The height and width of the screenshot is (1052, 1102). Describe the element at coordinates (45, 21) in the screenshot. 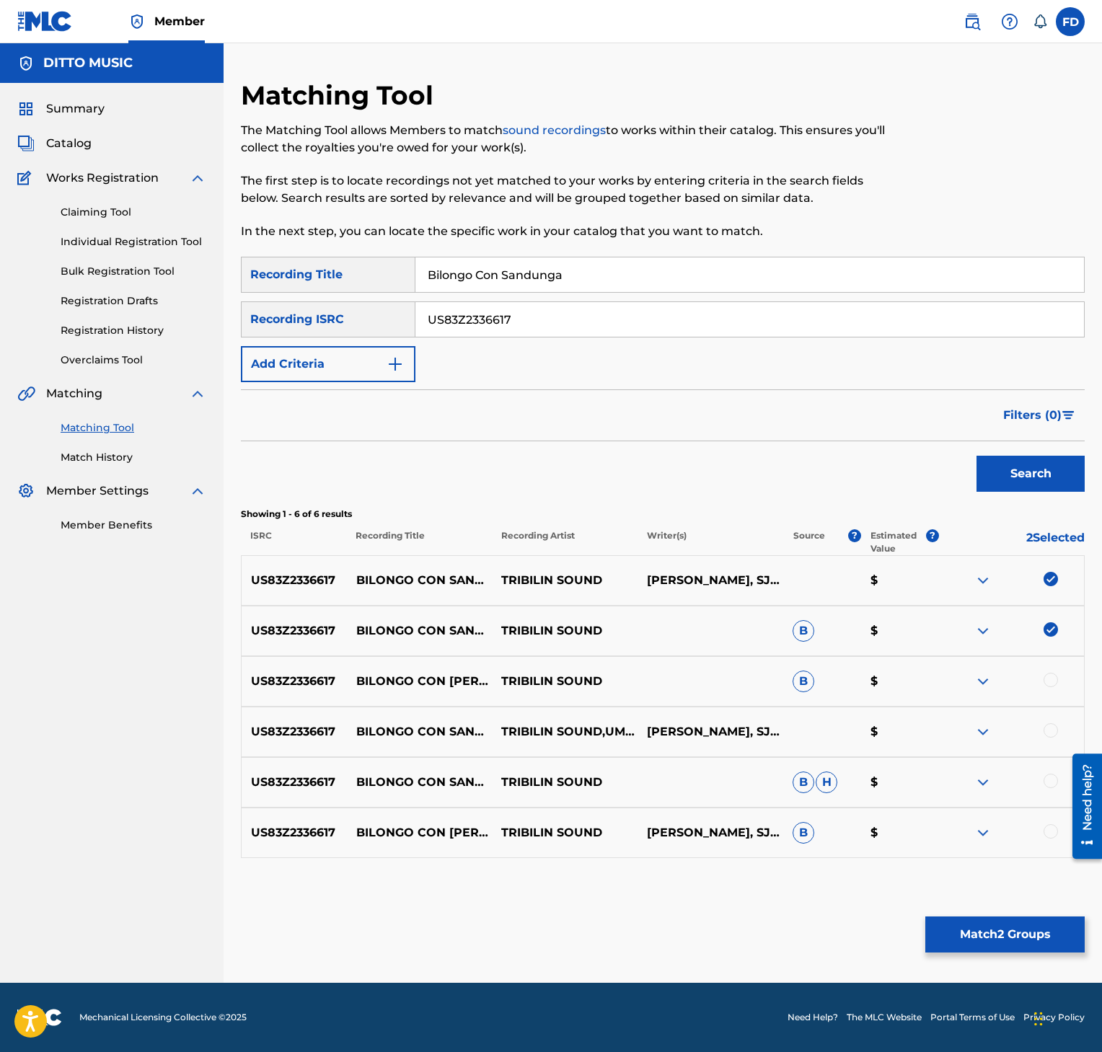

I see `img: MLC Logo` at that location.